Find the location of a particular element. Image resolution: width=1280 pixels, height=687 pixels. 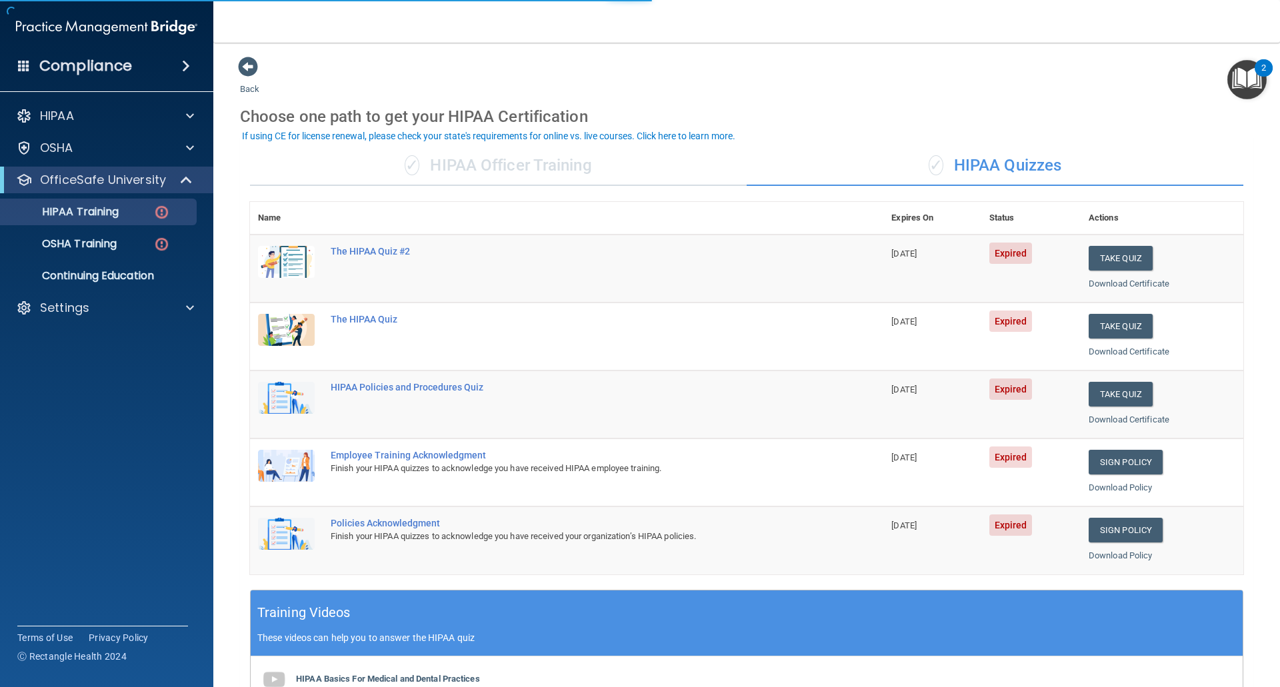

div: HIPAA Policies and Procedures Quiz is located at coordinates (573, 387).